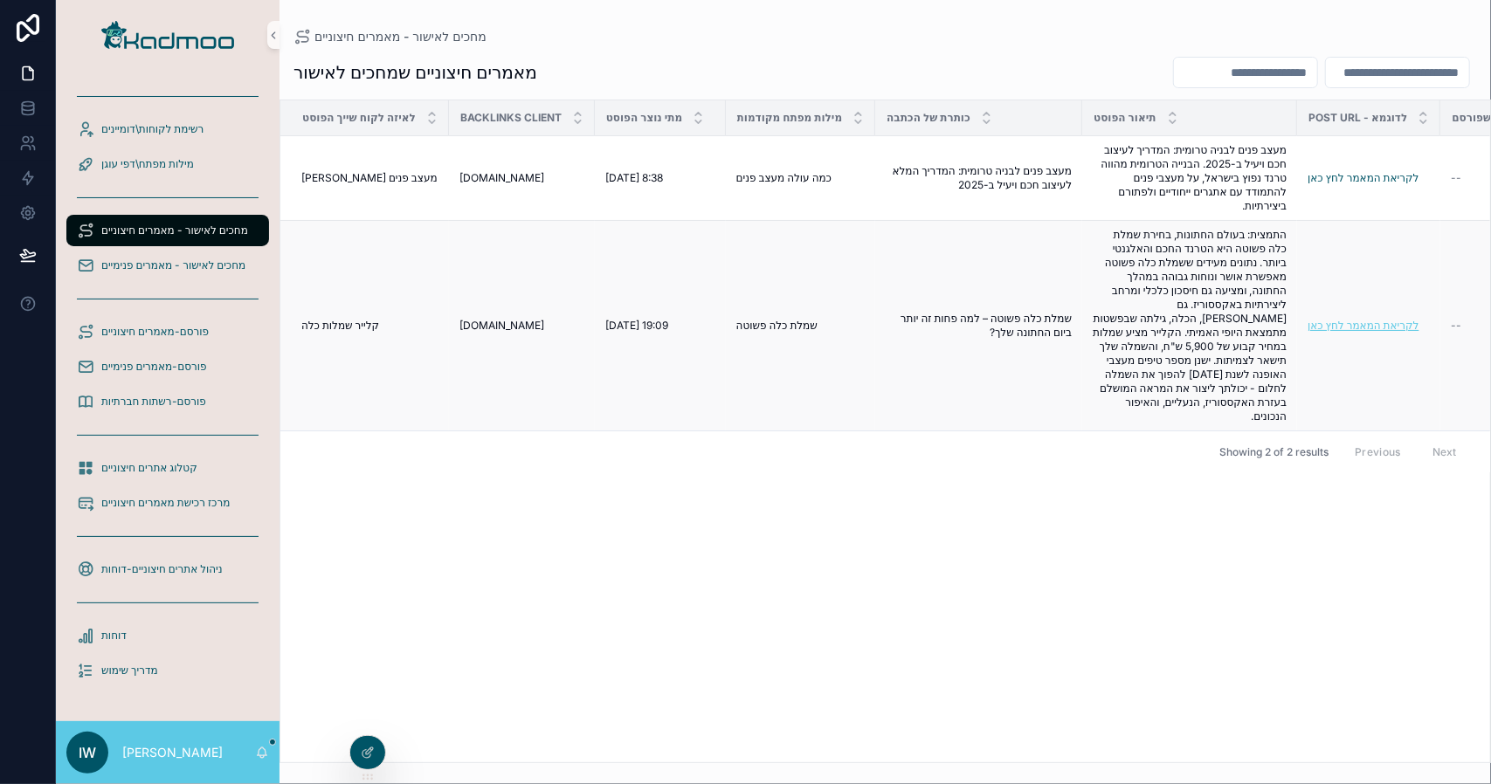 The width and height of the screenshot is (1491, 784). I want to click on span: מעצב פנים לבניה טרומית: המדריך לעיצוב חכם ויעיל ב-2025. הבנייה הטרומית מהווה טרנד נפוץ בישראל, על..., so click(1190, 178).